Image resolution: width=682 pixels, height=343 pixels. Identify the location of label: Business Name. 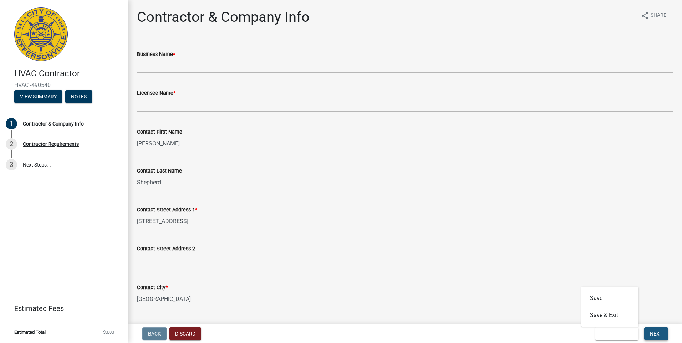
(156, 55).